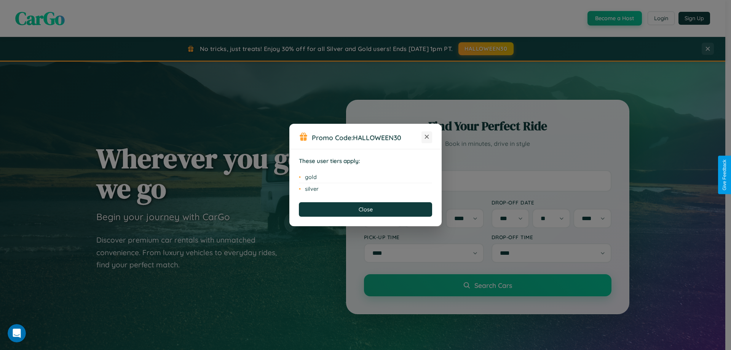 The height and width of the screenshot is (350, 731). I want to click on b: HALLOWEEN30, so click(377, 138).